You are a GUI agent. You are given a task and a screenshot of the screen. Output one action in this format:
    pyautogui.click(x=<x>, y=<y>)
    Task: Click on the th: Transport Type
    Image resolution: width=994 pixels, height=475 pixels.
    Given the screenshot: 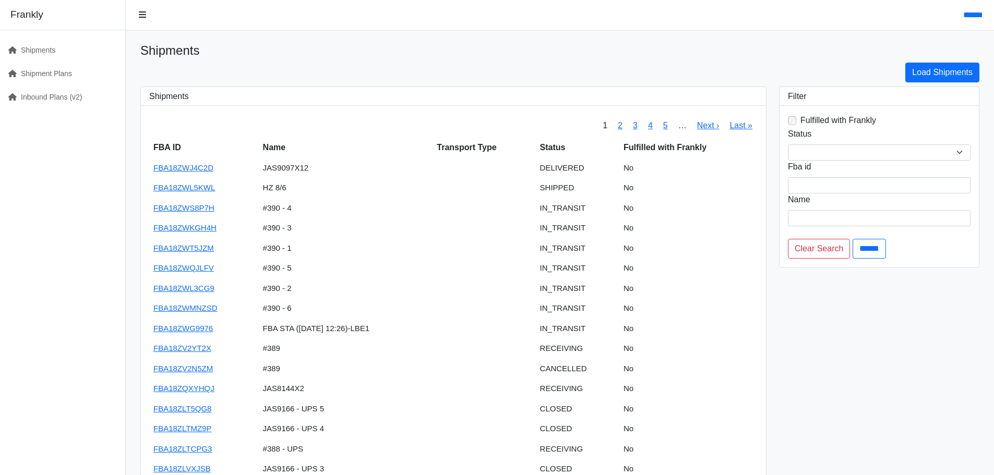 What is the action you would take?
    pyautogui.click(x=484, y=148)
    